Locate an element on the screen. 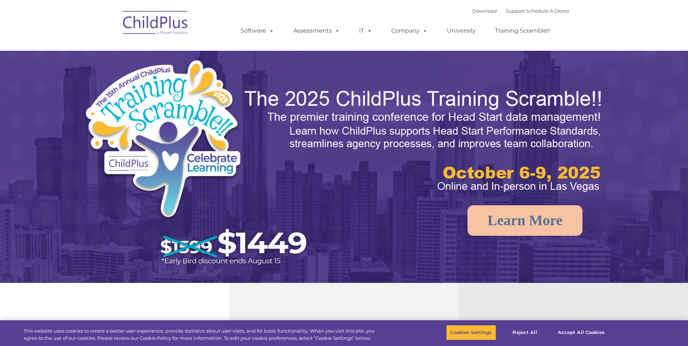 This screenshot has width=688, height=346. a: Training Scramble!! is located at coordinates (523, 31).